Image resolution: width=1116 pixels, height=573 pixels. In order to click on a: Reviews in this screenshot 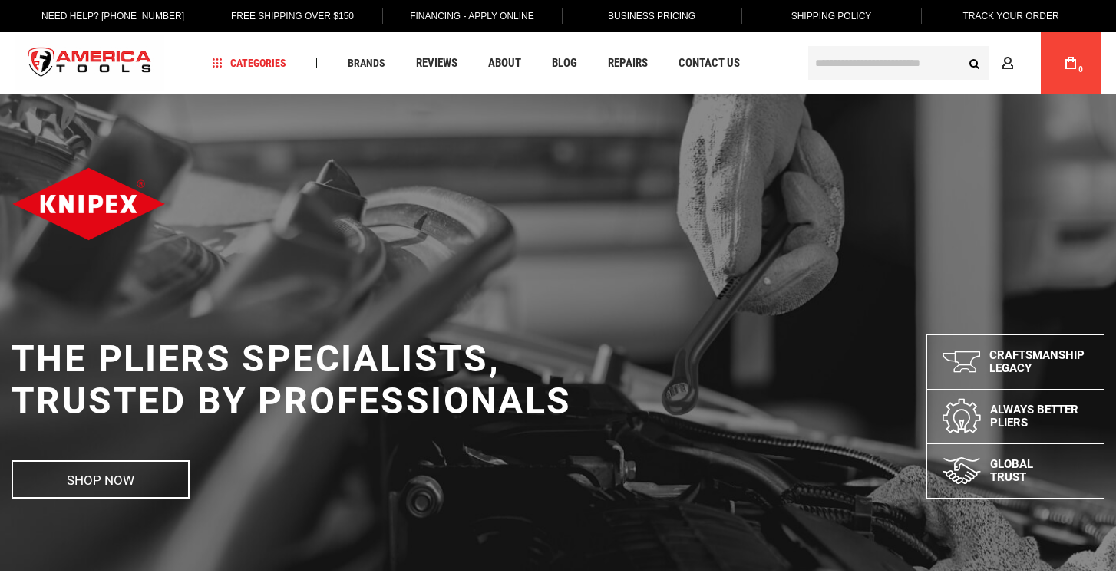, I will do `click(437, 63)`.